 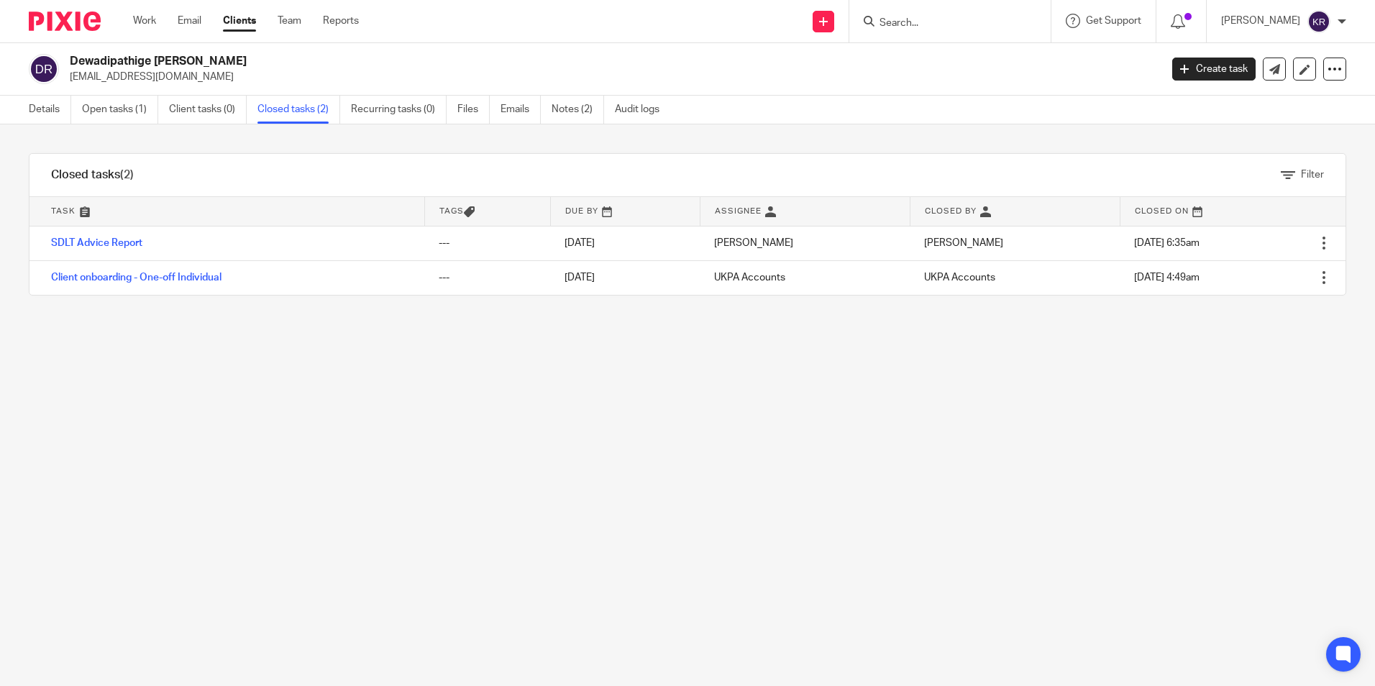 What do you see at coordinates (959, 278) in the screenshot?
I see `span: UKPA Accounts` at bounding box center [959, 278].